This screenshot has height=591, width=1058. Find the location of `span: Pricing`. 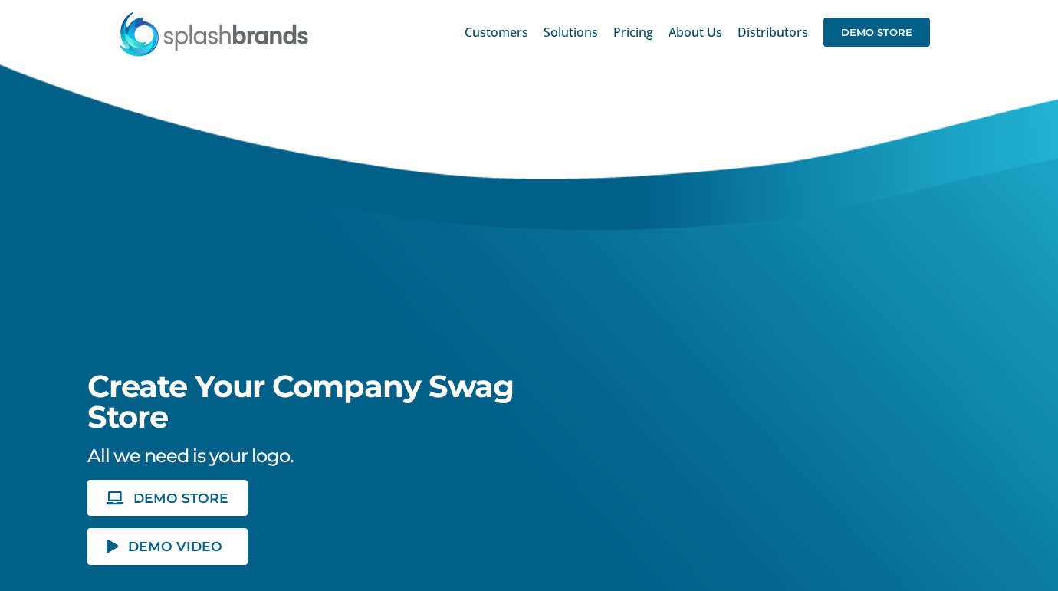

span: Pricing is located at coordinates (634, 32).